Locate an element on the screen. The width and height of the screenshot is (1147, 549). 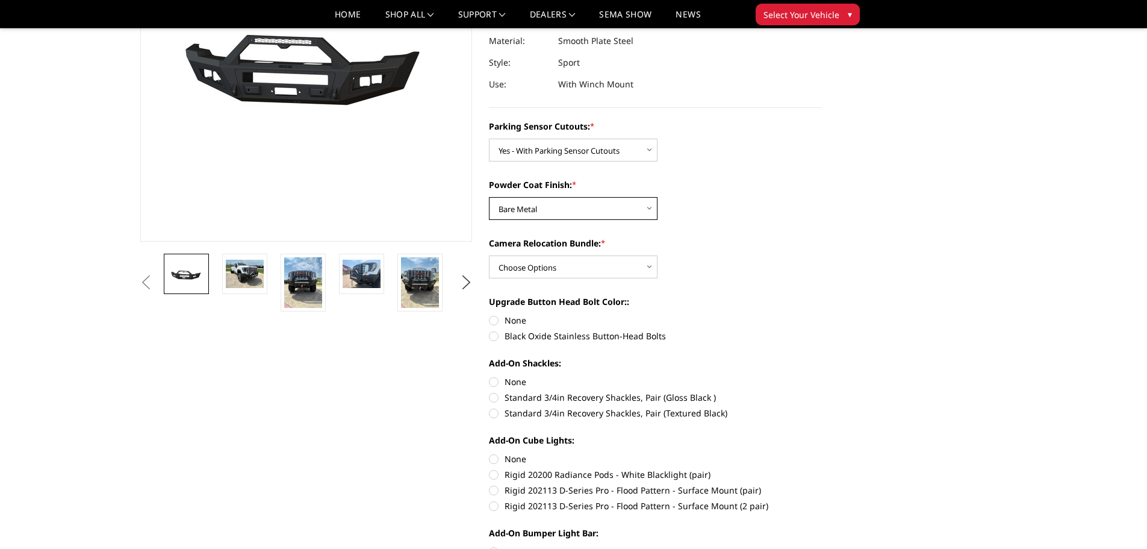
label: Rigid 202113 D-Series Pro - Flood Pattern - Surface Mount (pair) is located at coordinates (655, 490).